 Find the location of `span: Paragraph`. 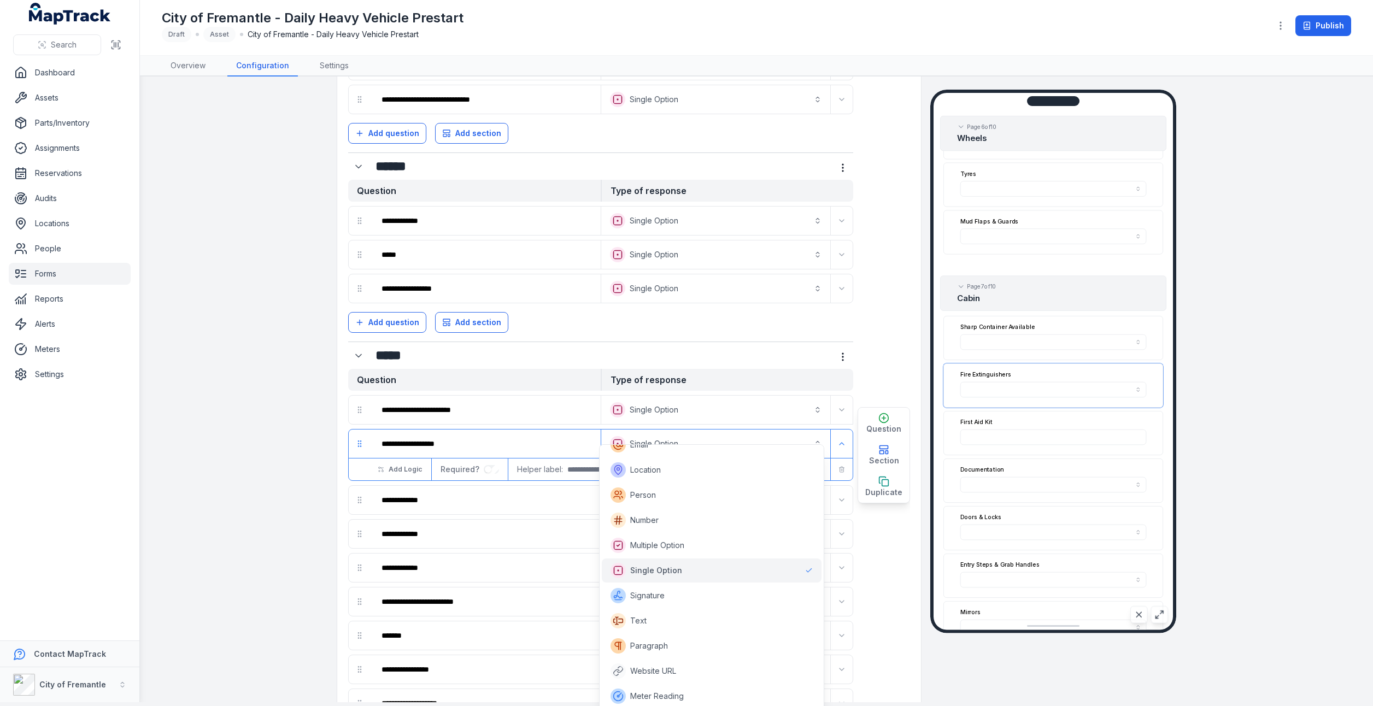

span: Paragraph is located at coordinates (649, 646).